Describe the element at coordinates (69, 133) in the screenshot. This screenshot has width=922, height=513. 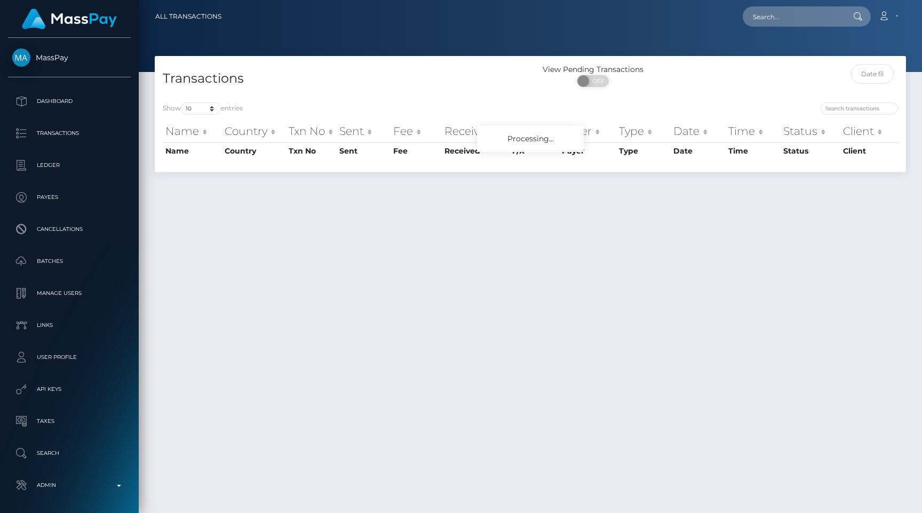
I see `p: Transactions` at that location.